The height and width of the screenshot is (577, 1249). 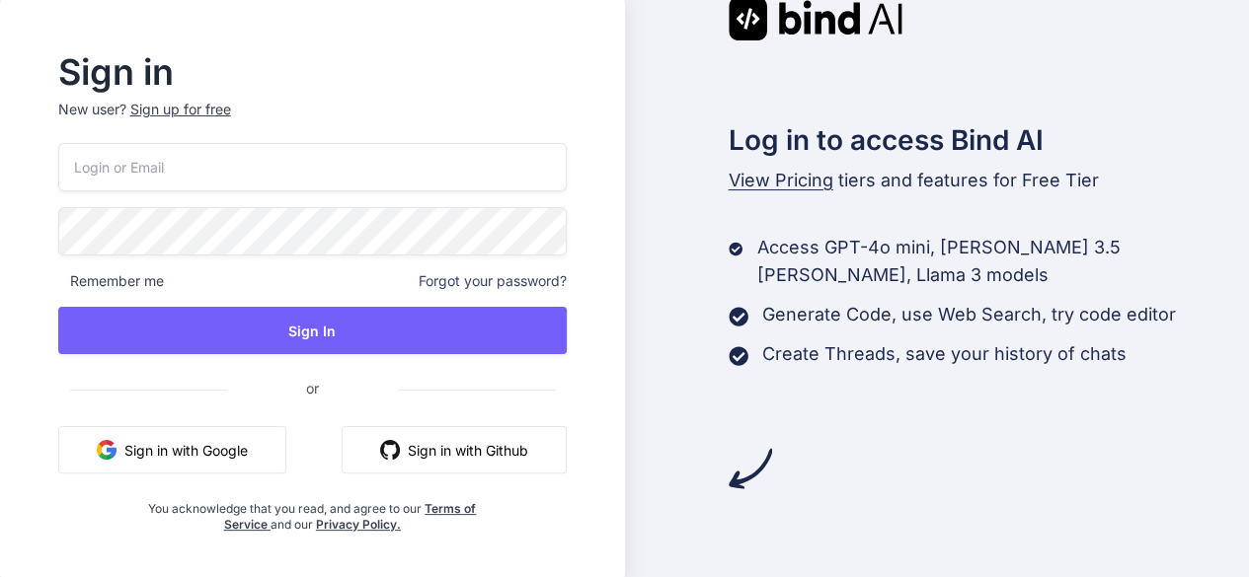 What do you see at coordinates (107, 450) in the screenshot?
I see `img: google` at bounding box center [107, 450].